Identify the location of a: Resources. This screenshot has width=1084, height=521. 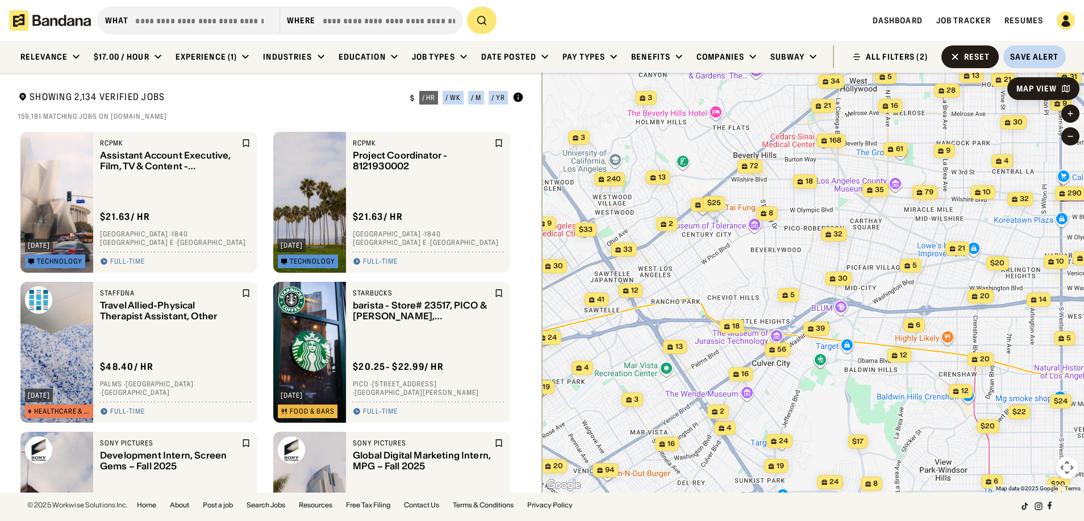
(315, 505).